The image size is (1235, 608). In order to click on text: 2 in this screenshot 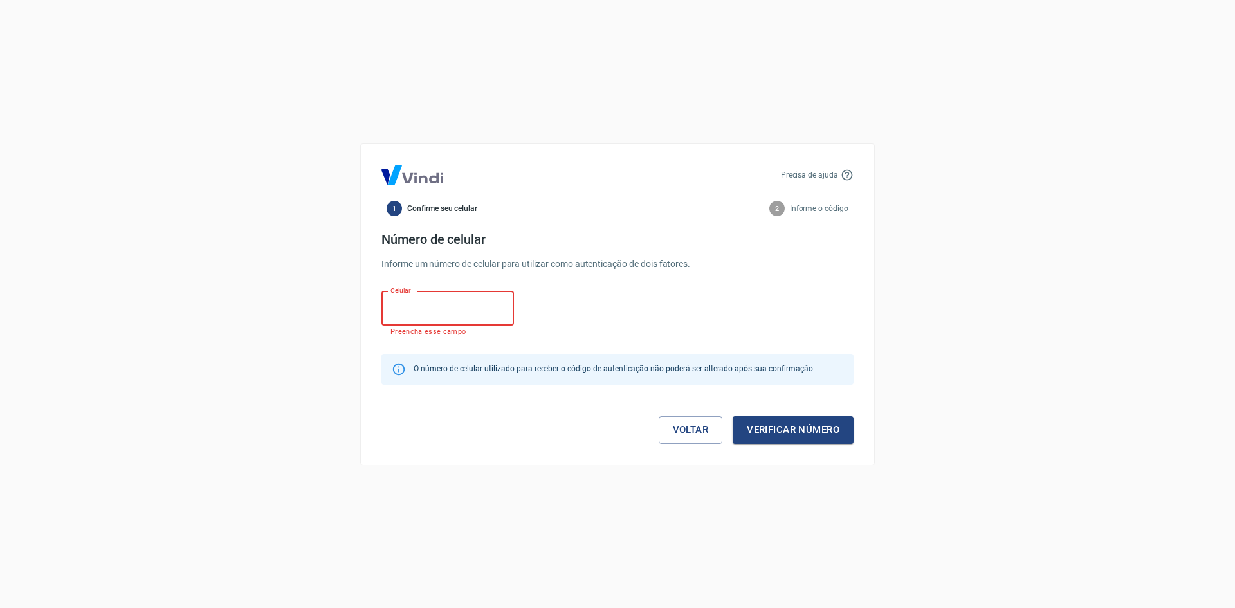, I will do `click(777, 208)`.